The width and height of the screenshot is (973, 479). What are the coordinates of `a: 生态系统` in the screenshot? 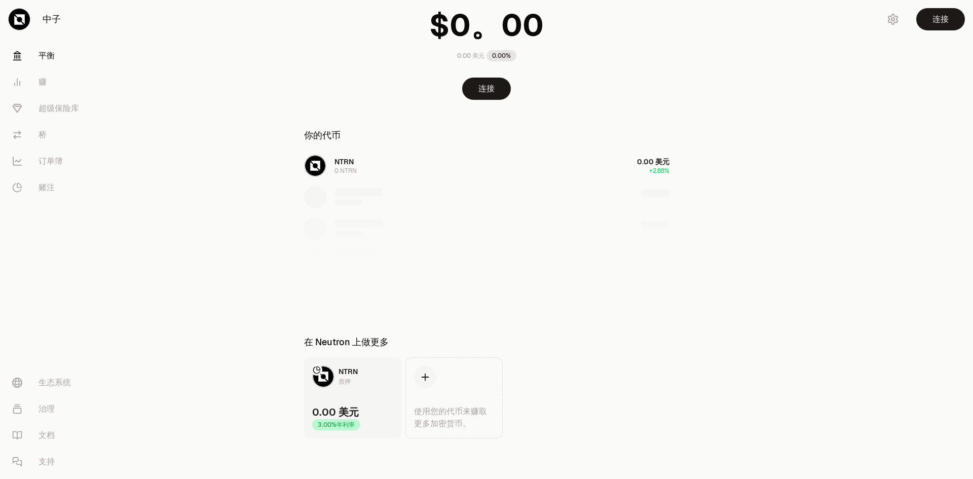 It's located at (57, 383).